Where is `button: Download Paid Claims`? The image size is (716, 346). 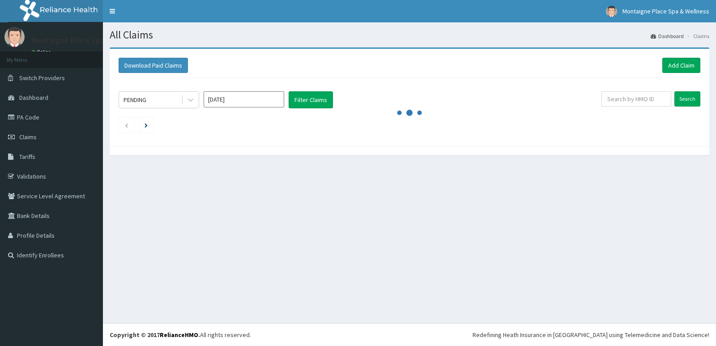 button: Download Paid Claims is located at coordinates (153, 65).